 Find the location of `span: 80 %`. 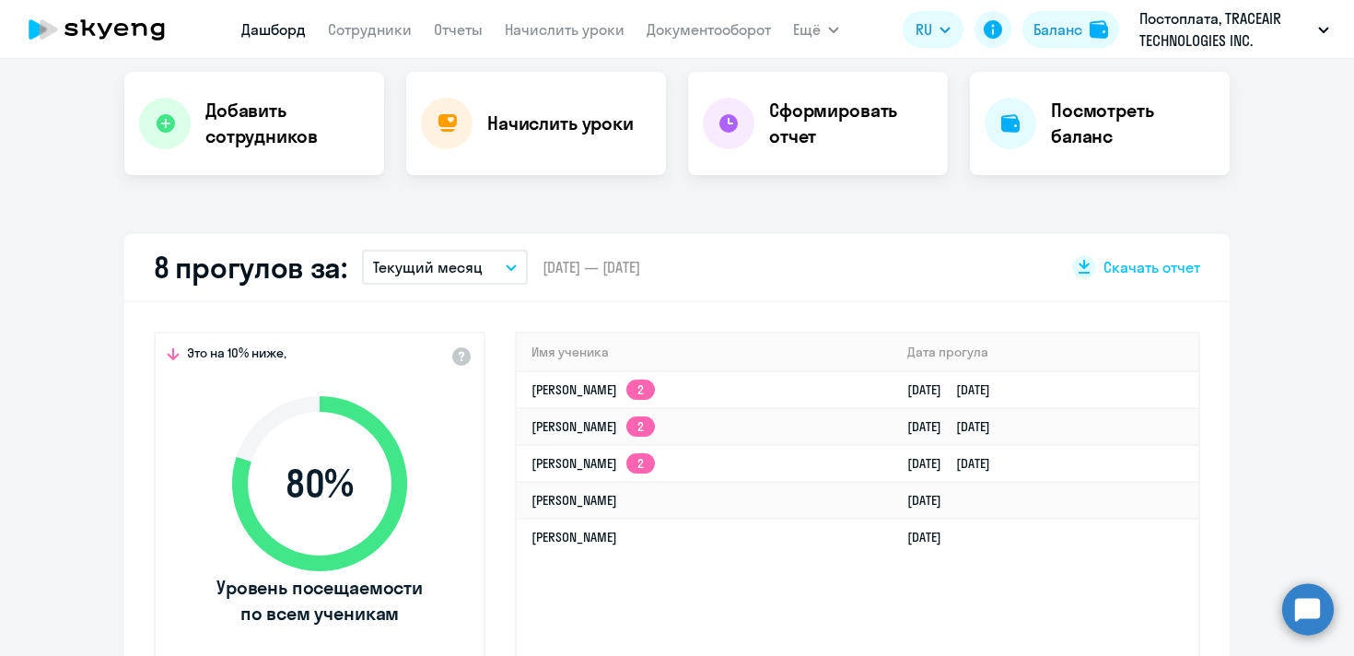

span: 80 % is located at coordinates (320, 484).